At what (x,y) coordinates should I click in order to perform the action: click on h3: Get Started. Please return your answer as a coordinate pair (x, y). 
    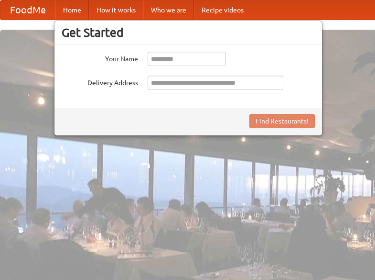
    Looking at the image, I should click on (188, 33).